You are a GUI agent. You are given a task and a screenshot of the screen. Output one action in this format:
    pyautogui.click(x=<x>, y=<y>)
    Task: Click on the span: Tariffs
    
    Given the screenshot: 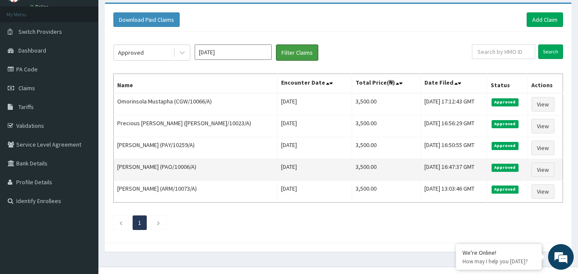 What is the action you would take?
    pyautogui.click(x=26, y=107)
    